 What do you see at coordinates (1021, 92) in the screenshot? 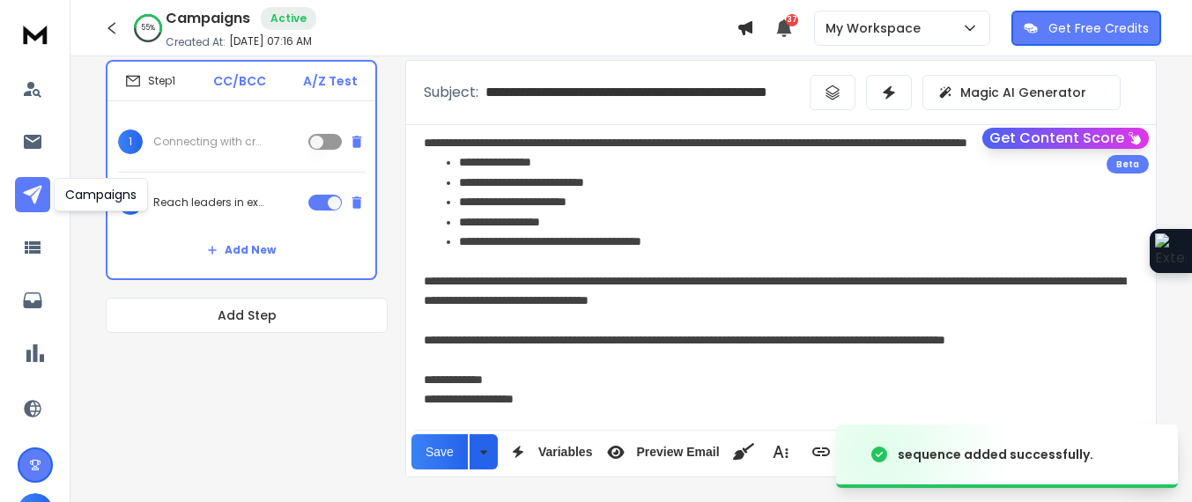
I see `button: Magic AI Generator` at bounding box center [1021, 92].